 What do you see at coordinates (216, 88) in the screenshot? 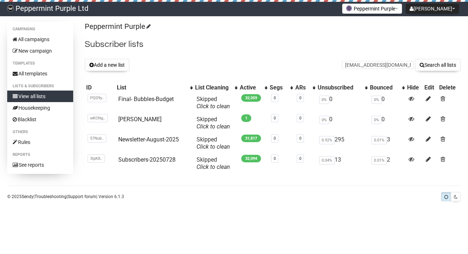
I see `th: List Cleaning: No sort applied, activate to apply an ascending sort` at bounding box center [216, 88].